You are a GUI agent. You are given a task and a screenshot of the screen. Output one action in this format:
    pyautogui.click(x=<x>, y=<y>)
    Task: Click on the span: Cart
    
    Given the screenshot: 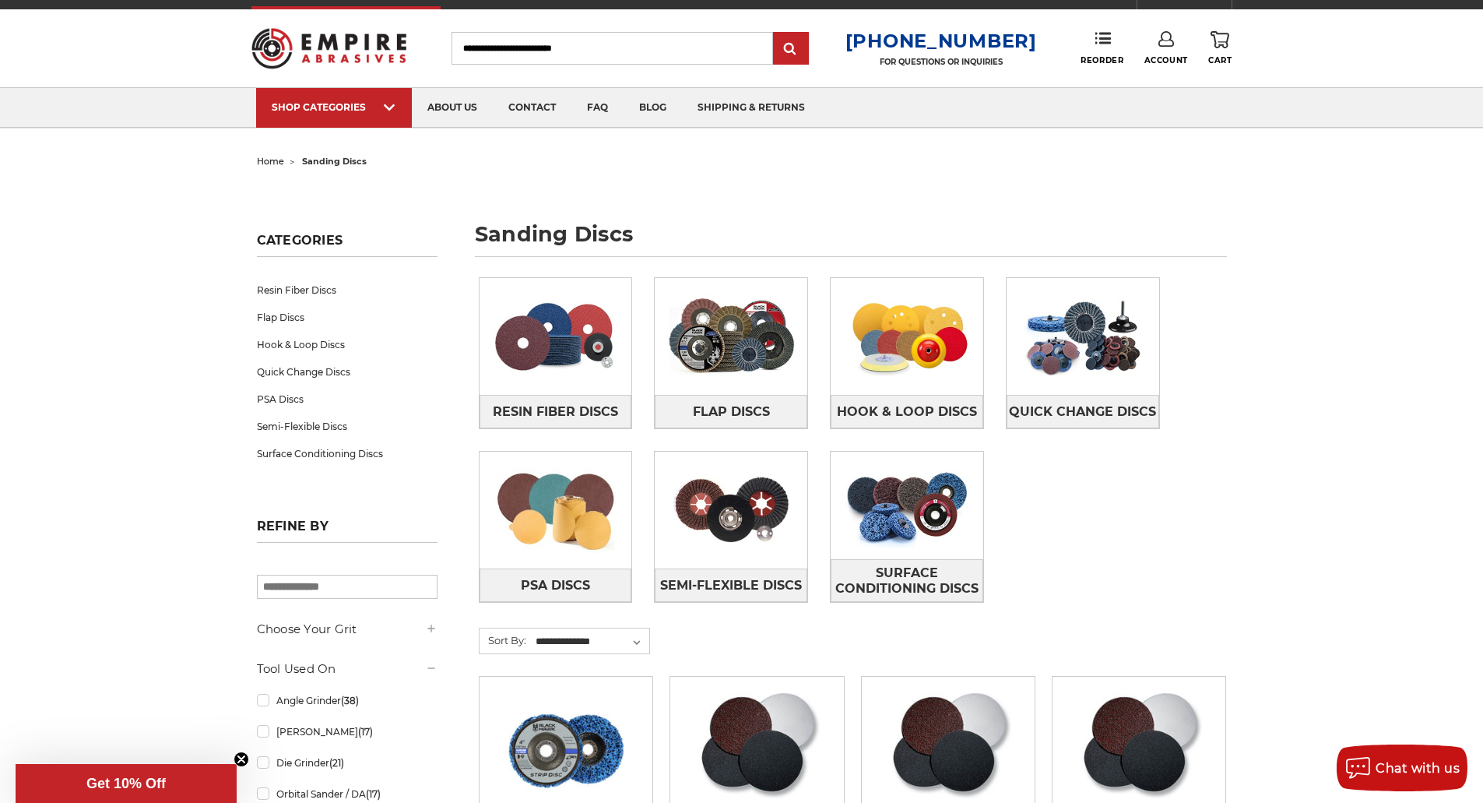 What is the action you would take?
    pyautogui.click(x=1220, y=60)
    